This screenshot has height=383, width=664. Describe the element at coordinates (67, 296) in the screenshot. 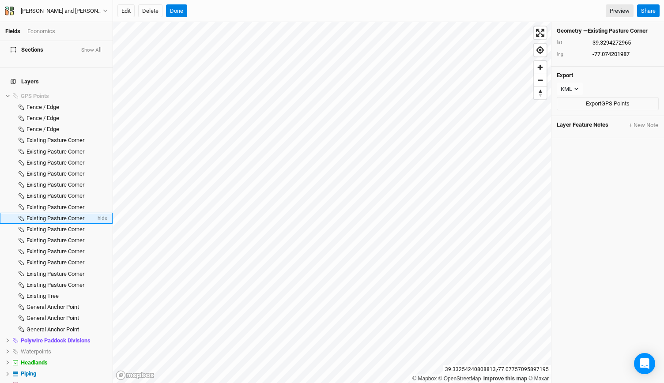

I see `div: Existing Tree` at that location.